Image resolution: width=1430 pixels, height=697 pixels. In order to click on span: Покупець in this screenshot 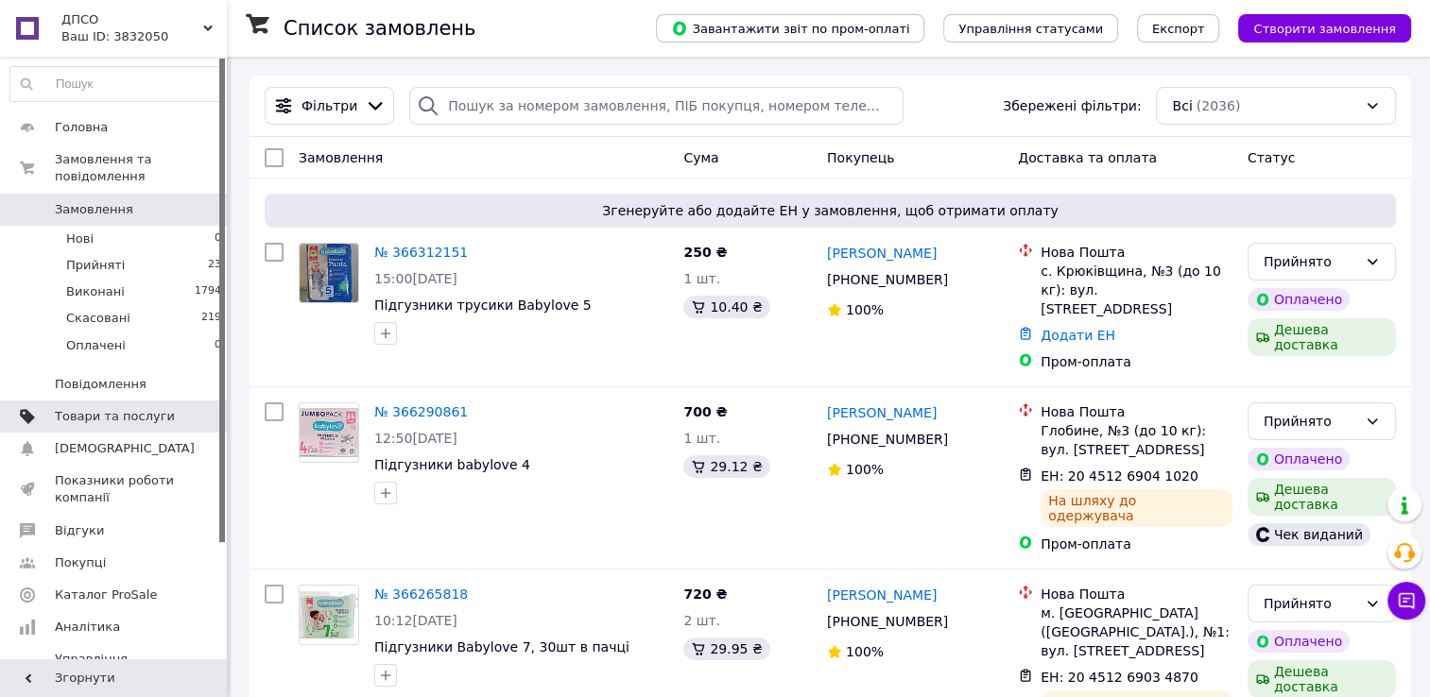, I will do `click(860, 158)`.